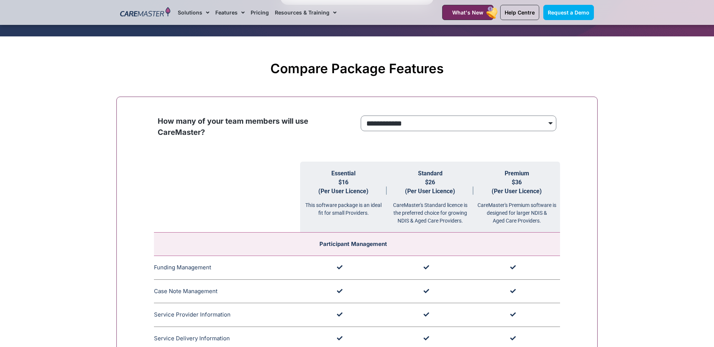 This screenshot has height=347, width=714. I want to click on span: Request a Demo, so click(569, 12).